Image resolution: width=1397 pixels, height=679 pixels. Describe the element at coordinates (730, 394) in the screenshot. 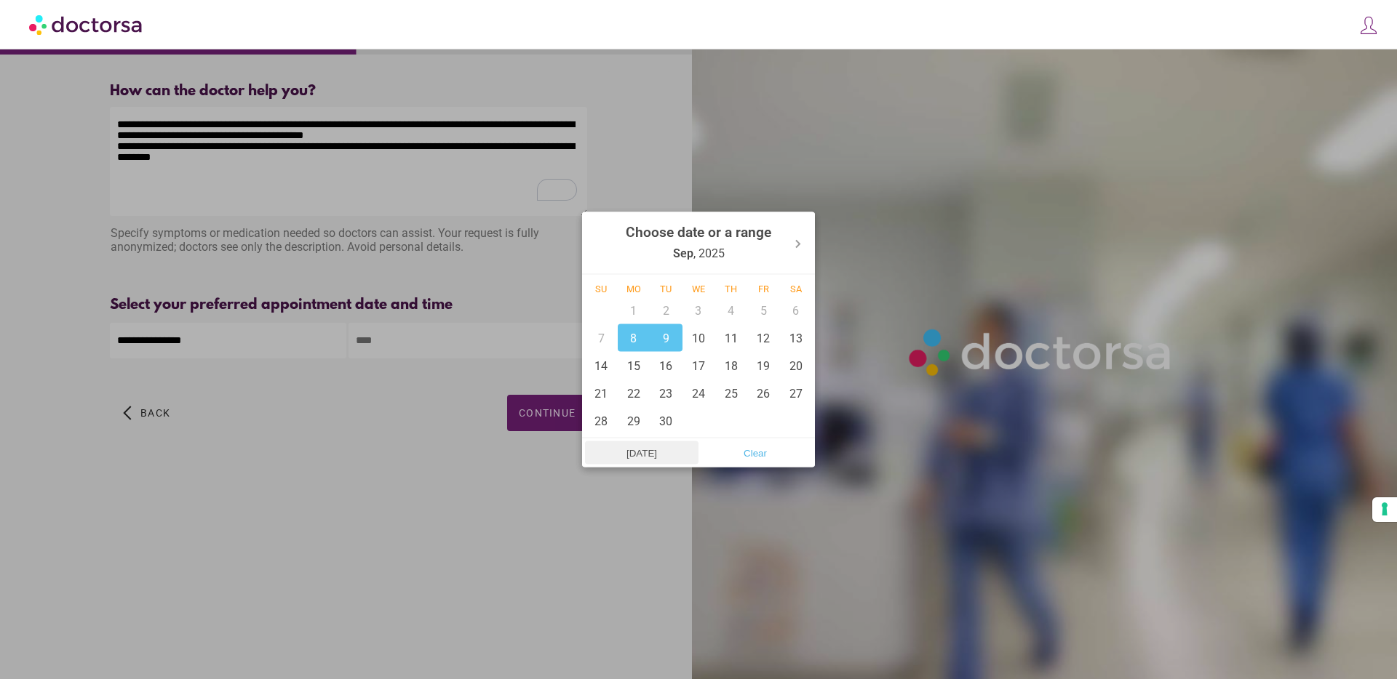

I see `div: 25` at that location.